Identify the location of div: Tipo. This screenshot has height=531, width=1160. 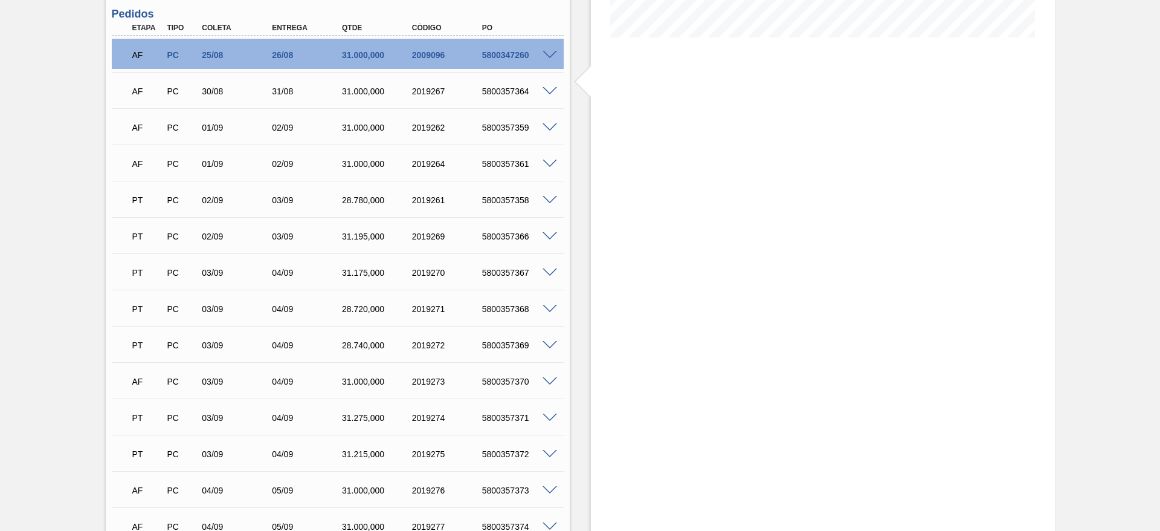
(182, 28).